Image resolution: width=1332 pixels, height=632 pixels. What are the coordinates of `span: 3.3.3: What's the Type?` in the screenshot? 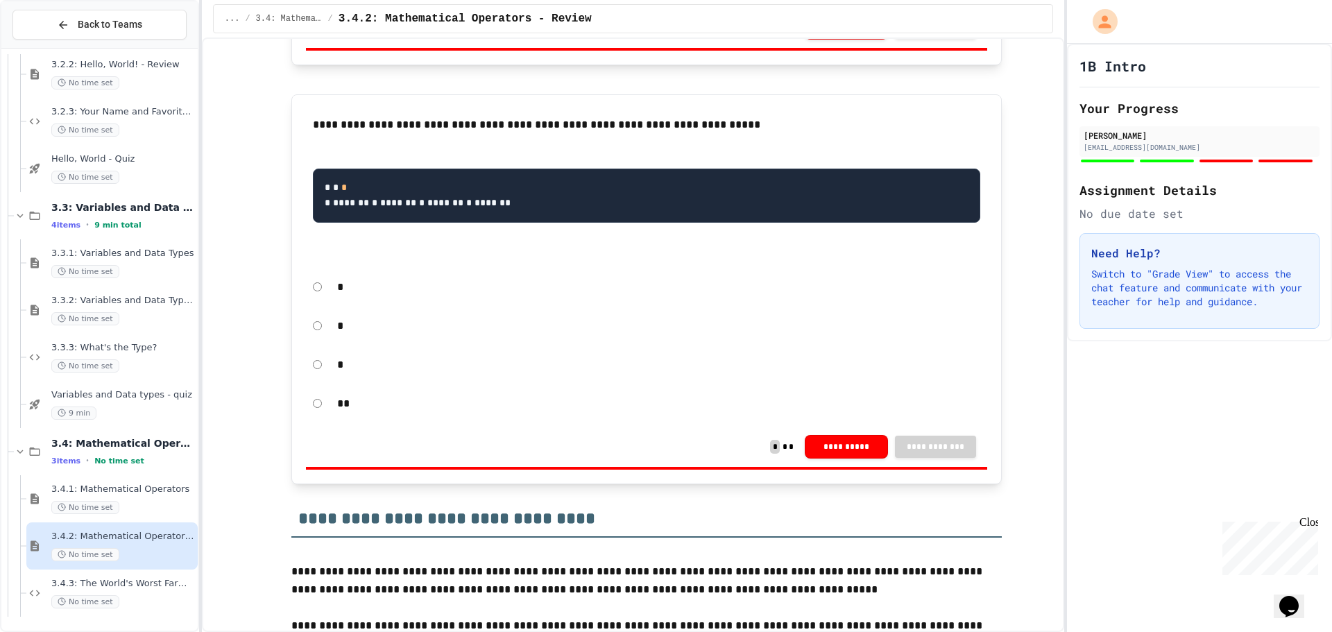 It's located at (123, 347).